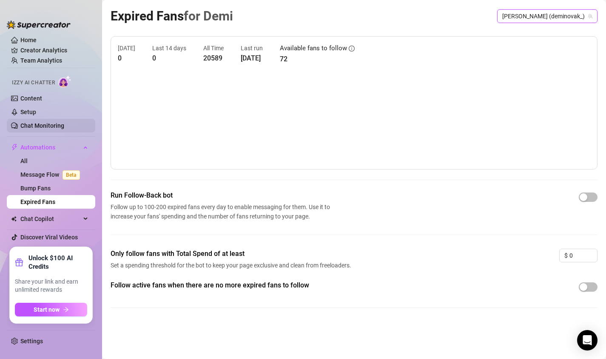 Image resolution: width=606 pixels, height=359 pixels. Describe the element at coordinates (52, 174) in the screenshot. I see `a: Message FlowBeta` at that location.